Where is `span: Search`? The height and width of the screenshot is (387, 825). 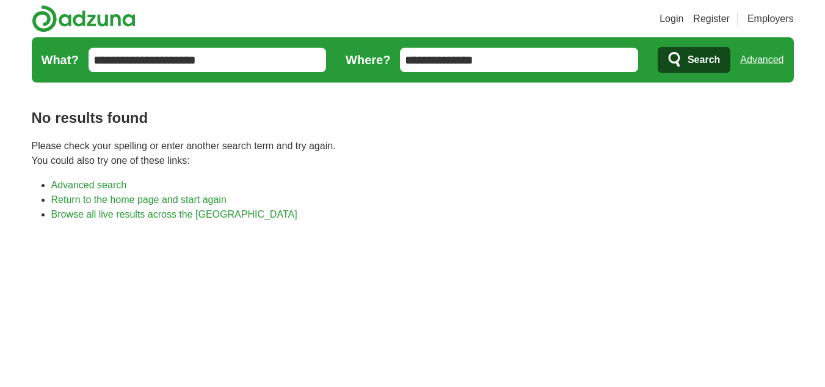 span: Search is located at coordinates (704, 60).